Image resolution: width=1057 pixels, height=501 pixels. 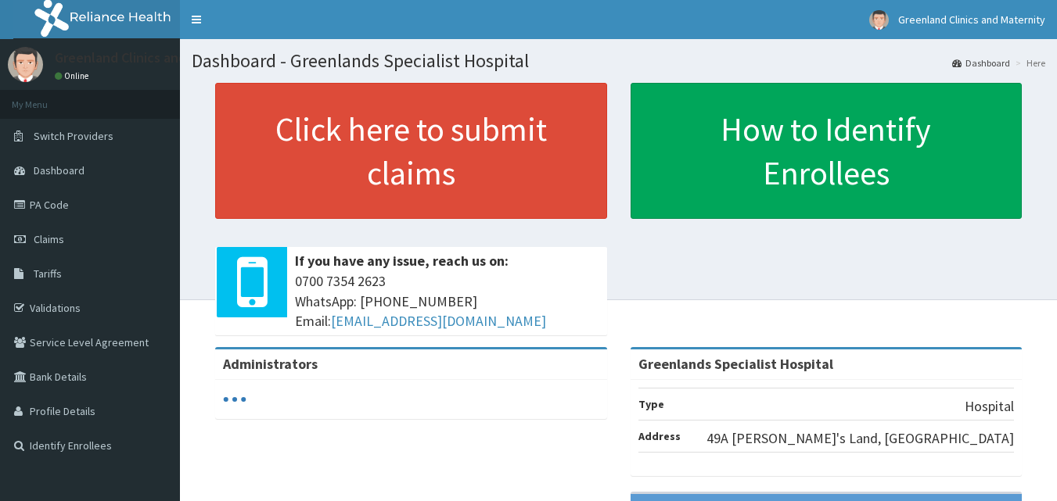 What do you see at coordinates (235, 400) in the screenshot?
I see `svg: audio-loading` at bounding box center [235, 400].